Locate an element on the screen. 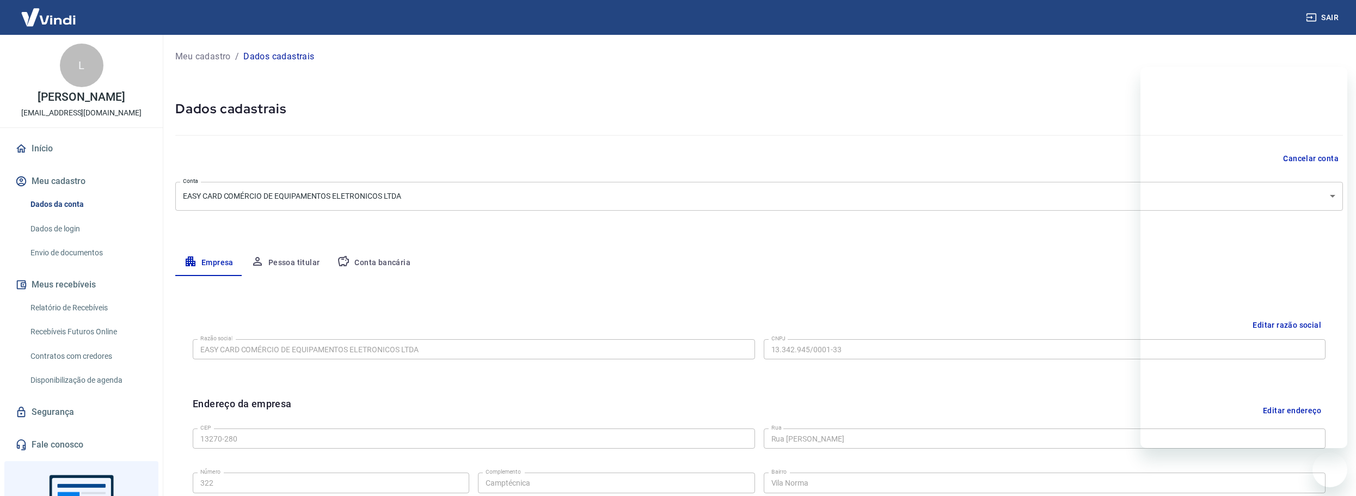  button: Meus recebíveis is located at coordinates (81, 285).